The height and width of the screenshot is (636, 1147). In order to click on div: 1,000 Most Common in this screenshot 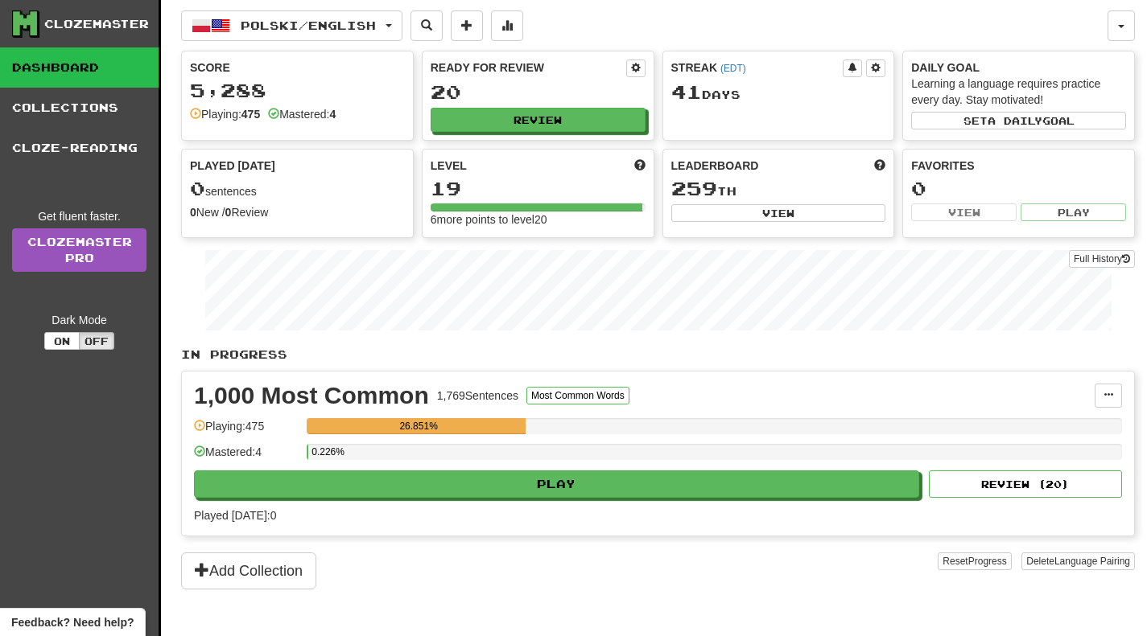, I will do `click(311, 396)`.